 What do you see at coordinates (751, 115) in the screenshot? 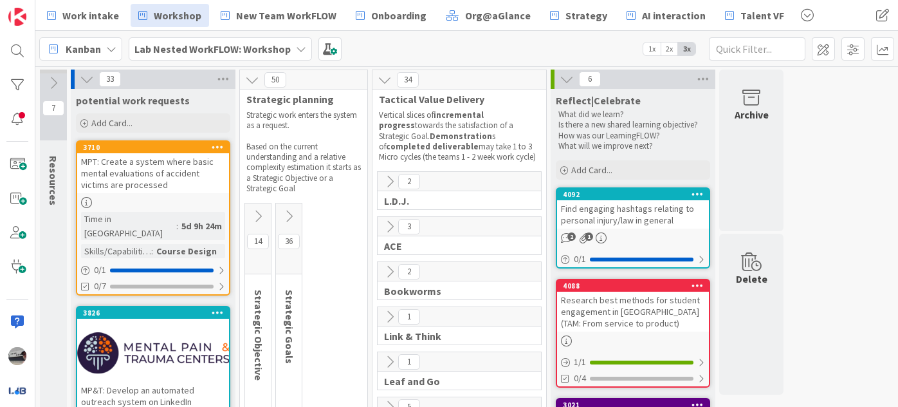
I see `div: Archive` at bounding box center [751, 115].